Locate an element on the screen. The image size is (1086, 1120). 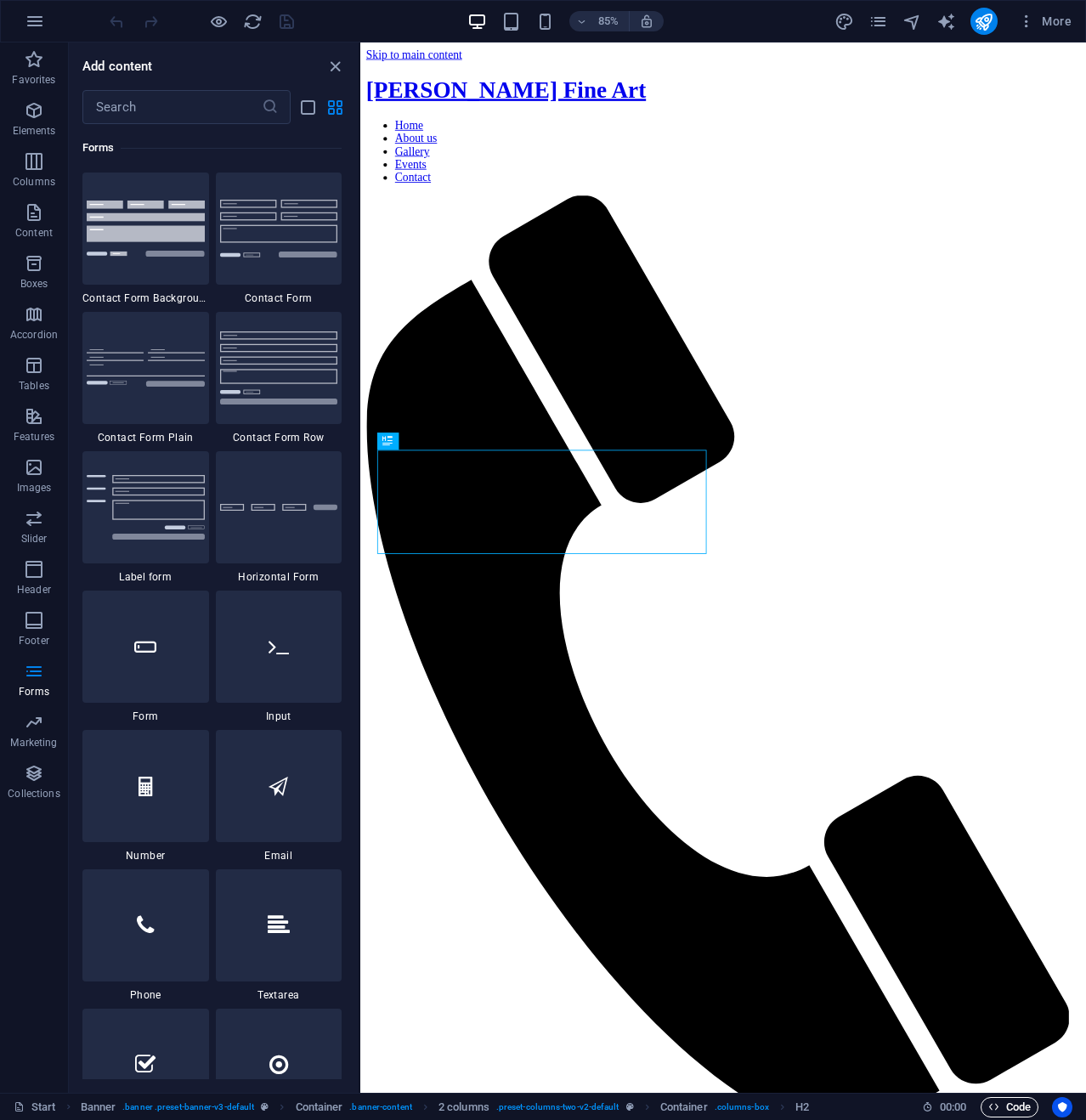
div: Textarea is located at coordinates (278, 936).